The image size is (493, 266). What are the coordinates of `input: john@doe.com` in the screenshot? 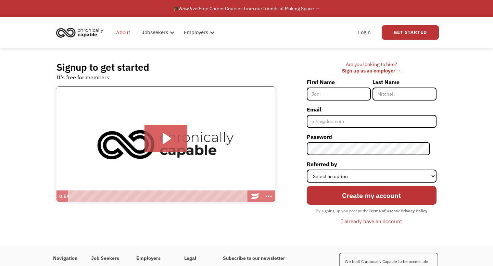 It's located at (371, 122).